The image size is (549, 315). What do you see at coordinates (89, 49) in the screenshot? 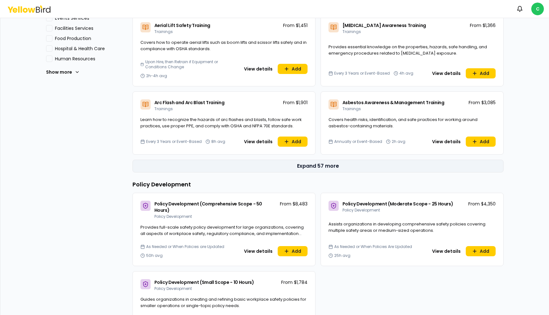
I see `label: Hospital & Health Care` at bounding box center [89, 49].